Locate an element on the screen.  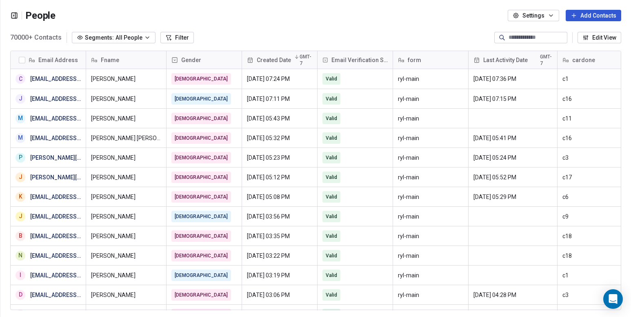
span: c17 is located at coordinates (595, 177).